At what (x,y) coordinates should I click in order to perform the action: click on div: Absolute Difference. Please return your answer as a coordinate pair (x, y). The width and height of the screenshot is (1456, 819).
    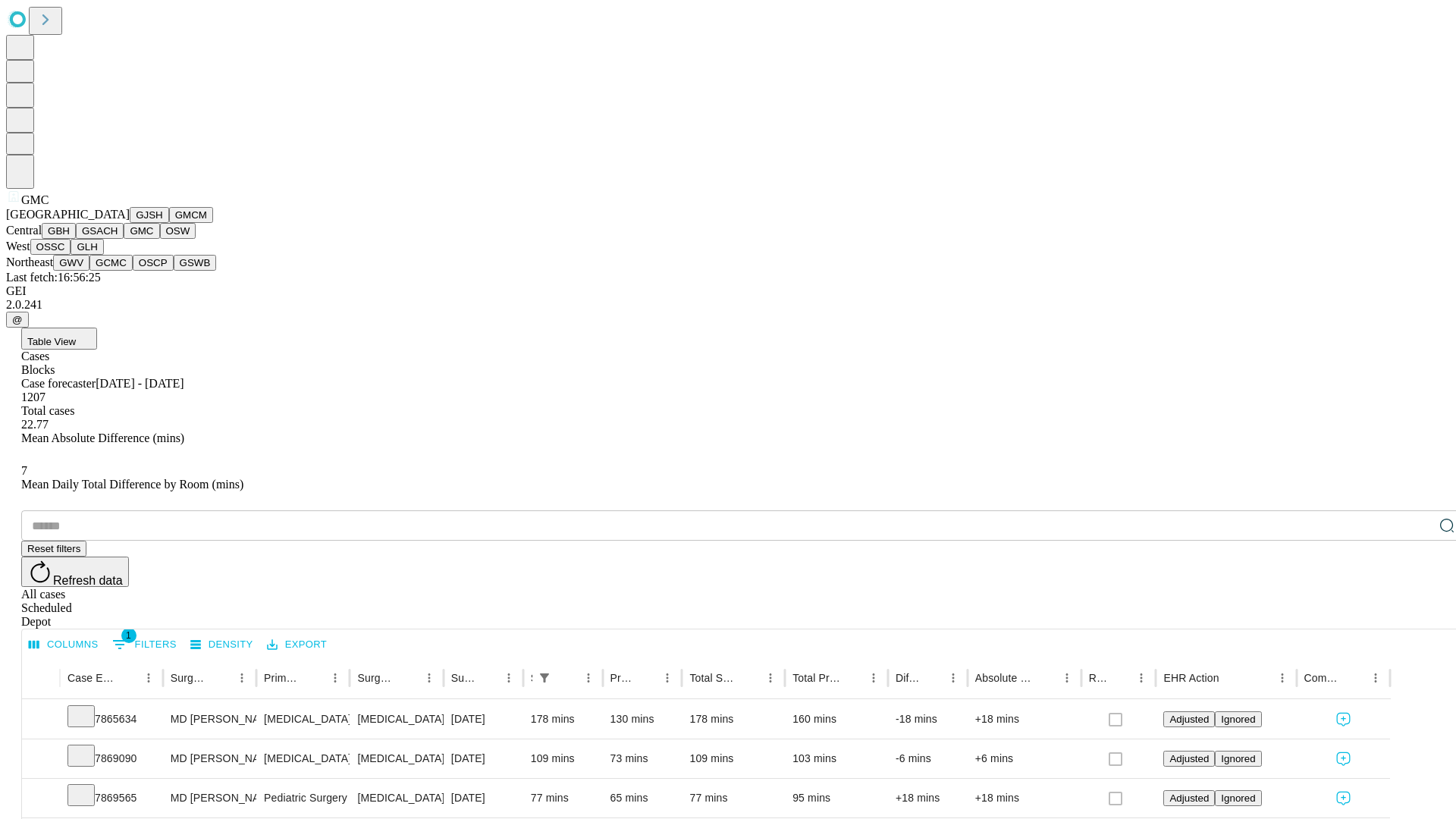
    Looking at the image, I should click on (1004, 678).